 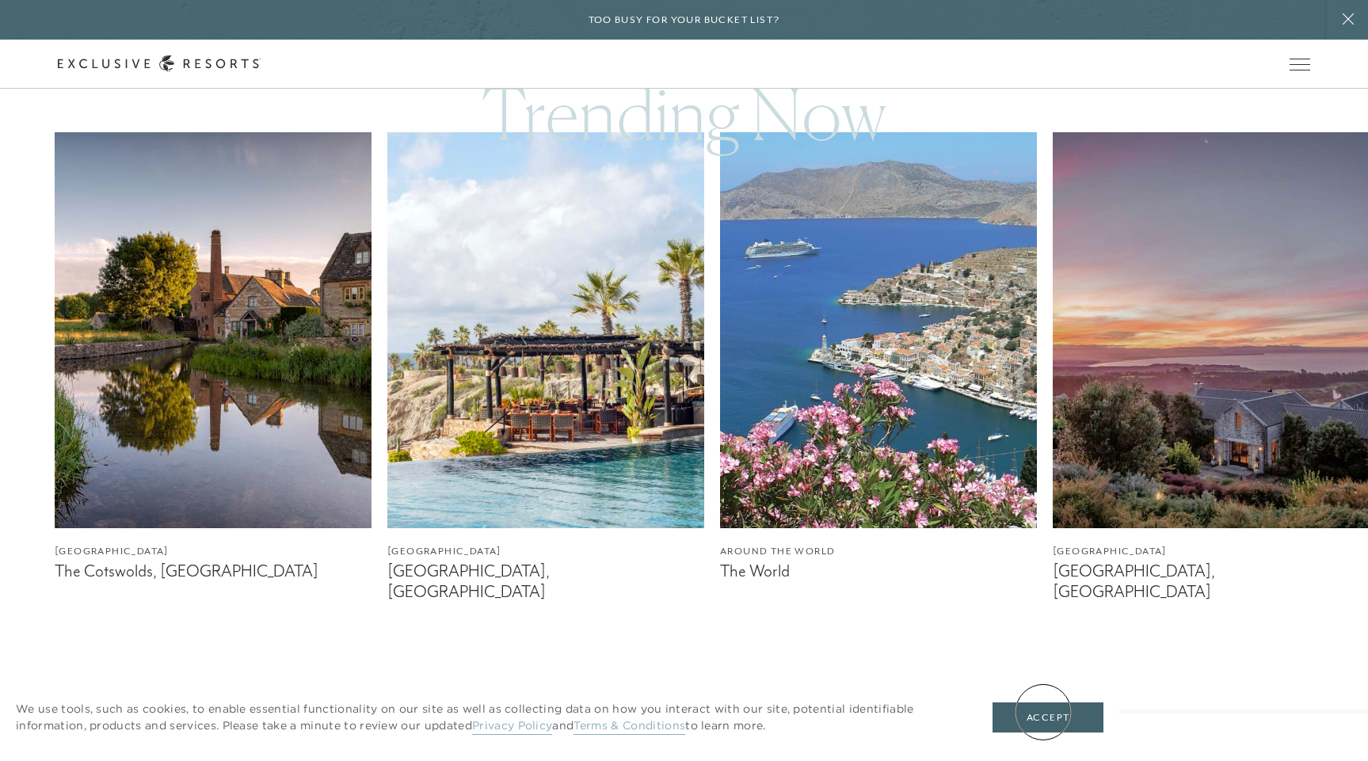 What do you see at coordinates (684, 20) in the screenshot?
I see `h6: Too busy for your bucket list?` at bounding box center [684, 20].